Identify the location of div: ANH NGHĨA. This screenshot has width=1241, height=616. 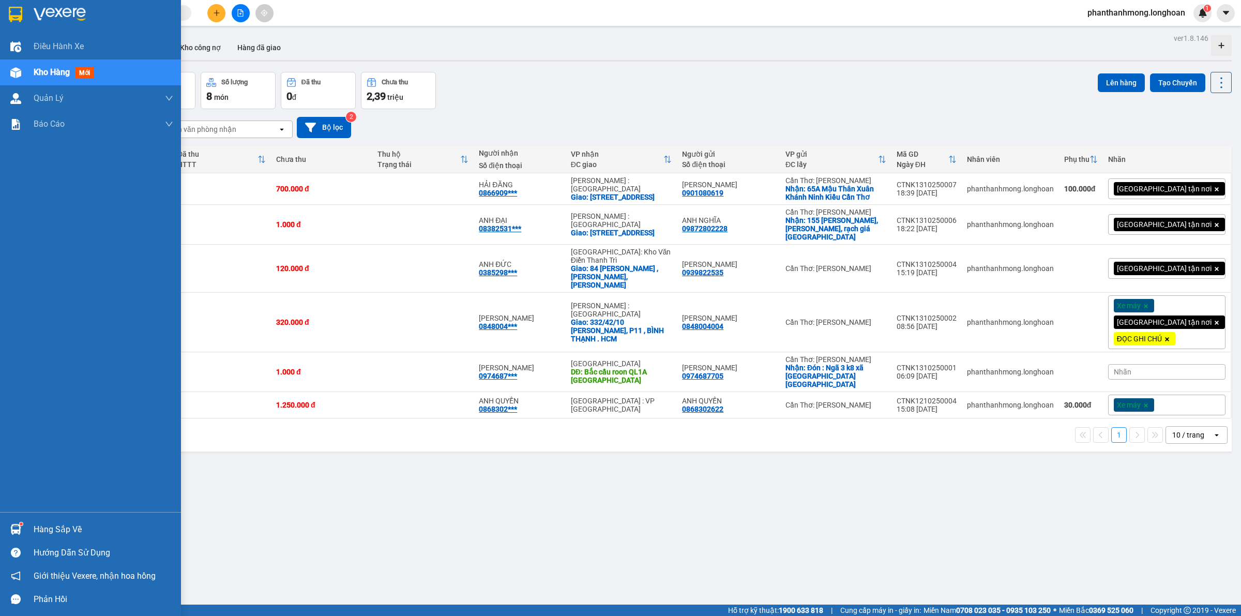
(729, 220).